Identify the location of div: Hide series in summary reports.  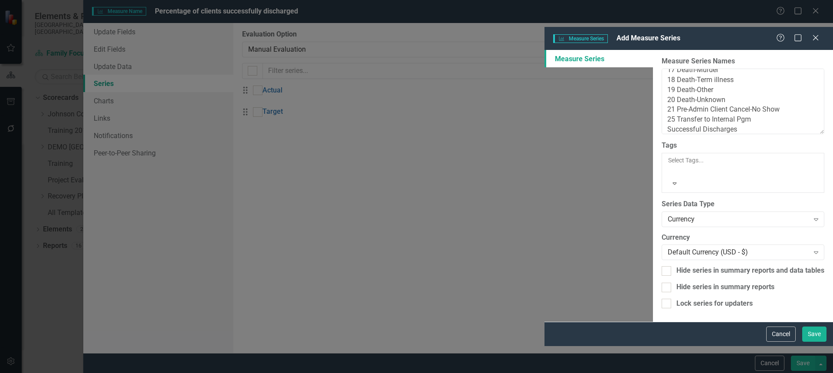
(726, 287).